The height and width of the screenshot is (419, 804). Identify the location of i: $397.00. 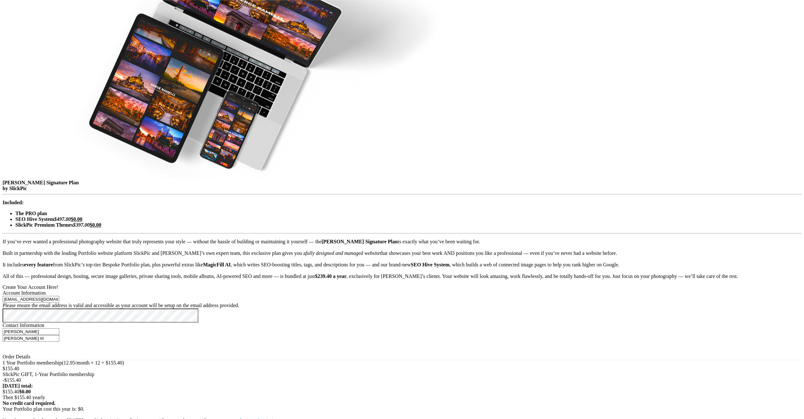
(81, 225).